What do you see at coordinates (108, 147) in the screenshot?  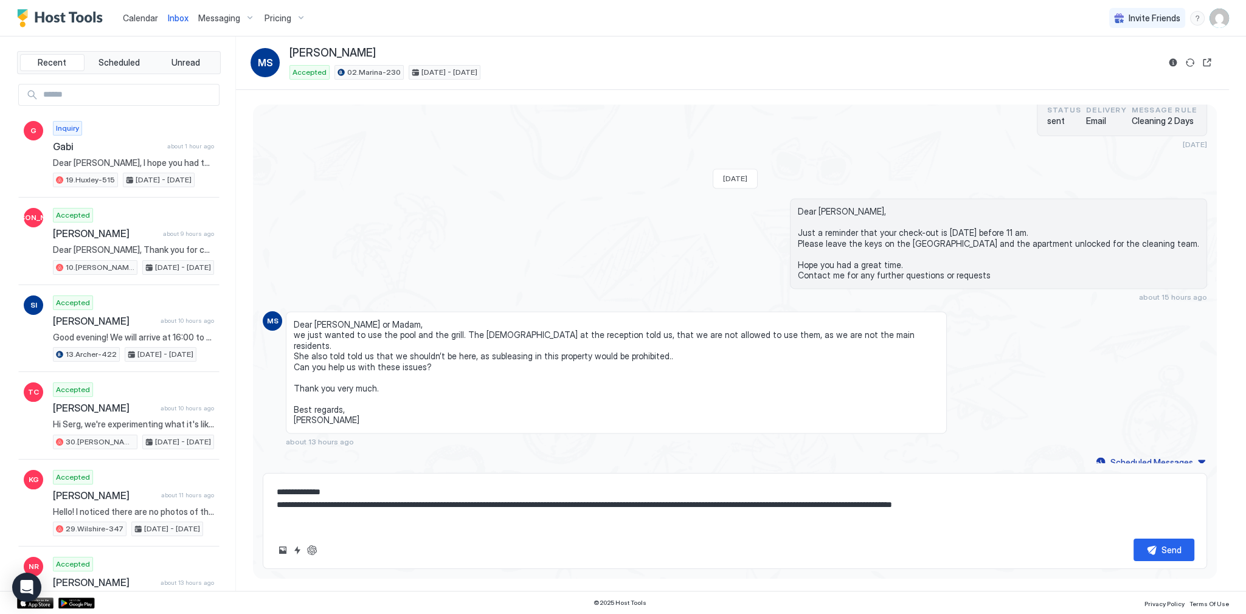 I see `span: Gabi` at bounding box center [108, 147].